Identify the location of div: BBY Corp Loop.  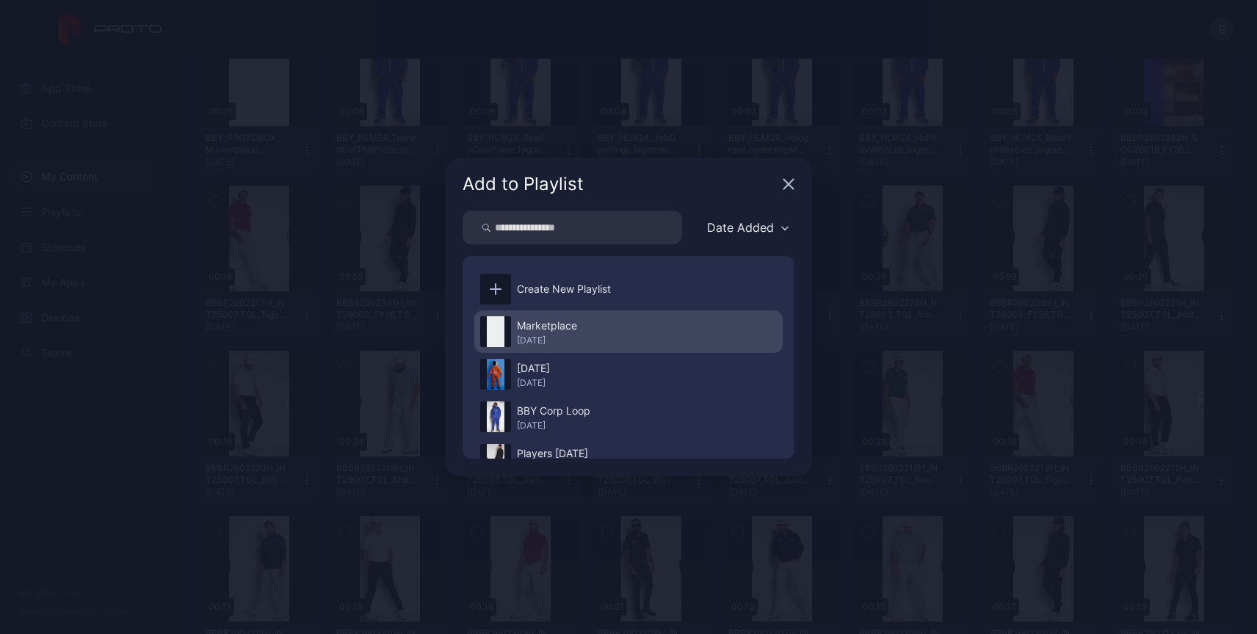
(553, 411).